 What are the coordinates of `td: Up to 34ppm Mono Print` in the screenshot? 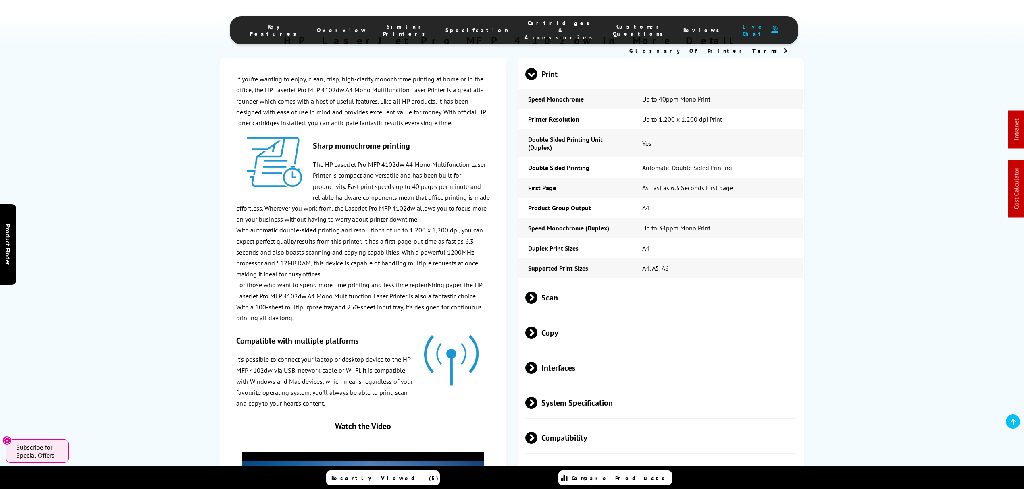 It's located at (717, 228).